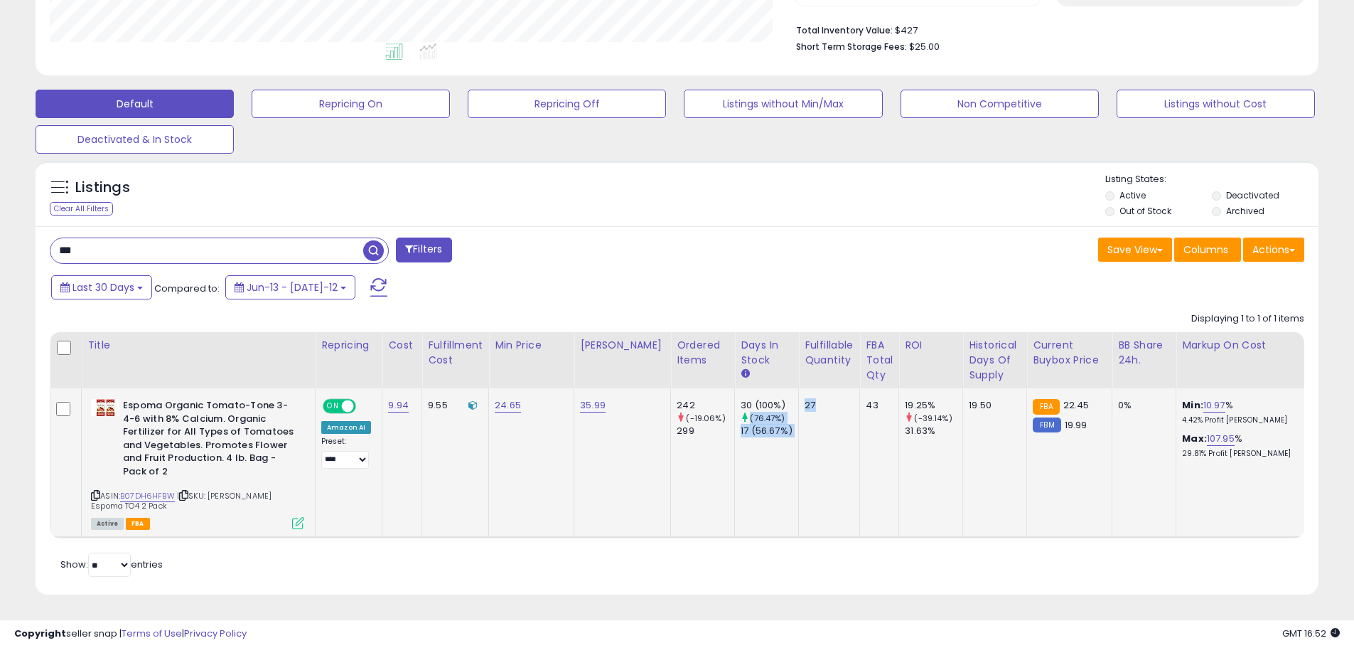 The width and height of the screenshot is (1354, 648). I want to click on div: Clear All Filters, so click(81, 208).